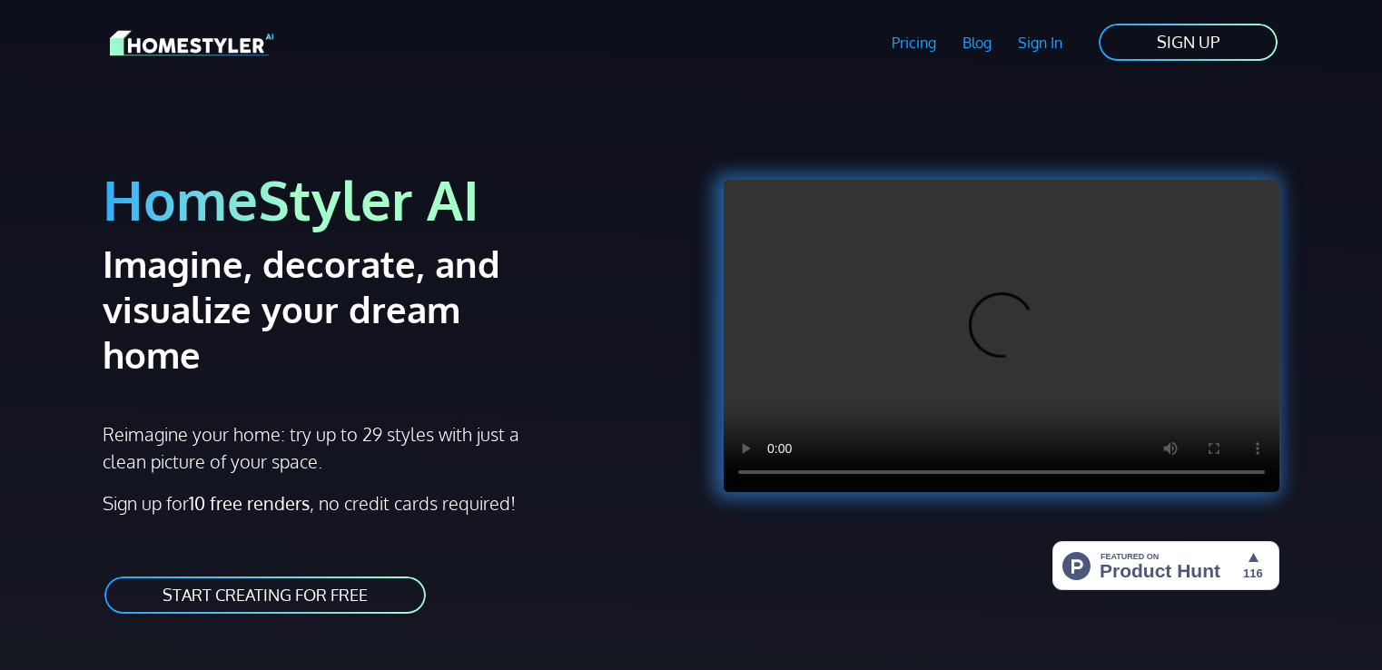 This screenshot has width=1382, height=670. I want to click on img: HomeStyler AI logo, so click(192, 43).